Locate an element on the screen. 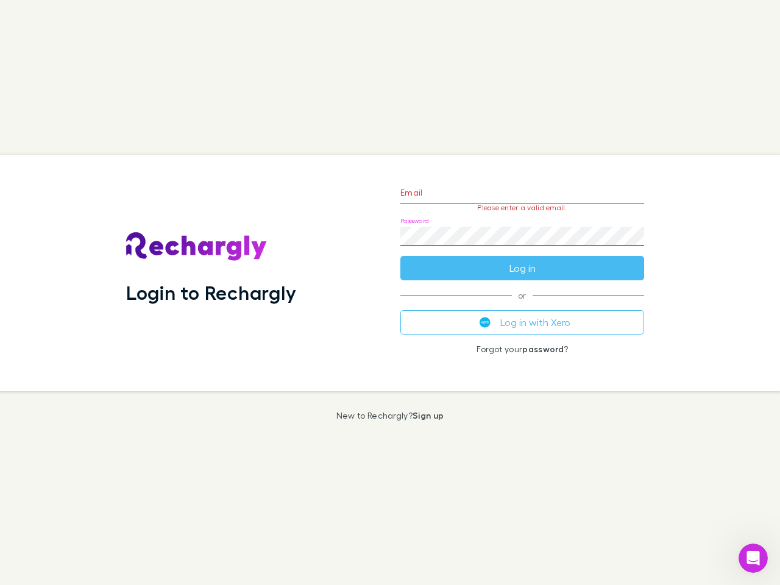 This screenshot has width=780, height=585. button: Log in is located at coordinates (522, 268).